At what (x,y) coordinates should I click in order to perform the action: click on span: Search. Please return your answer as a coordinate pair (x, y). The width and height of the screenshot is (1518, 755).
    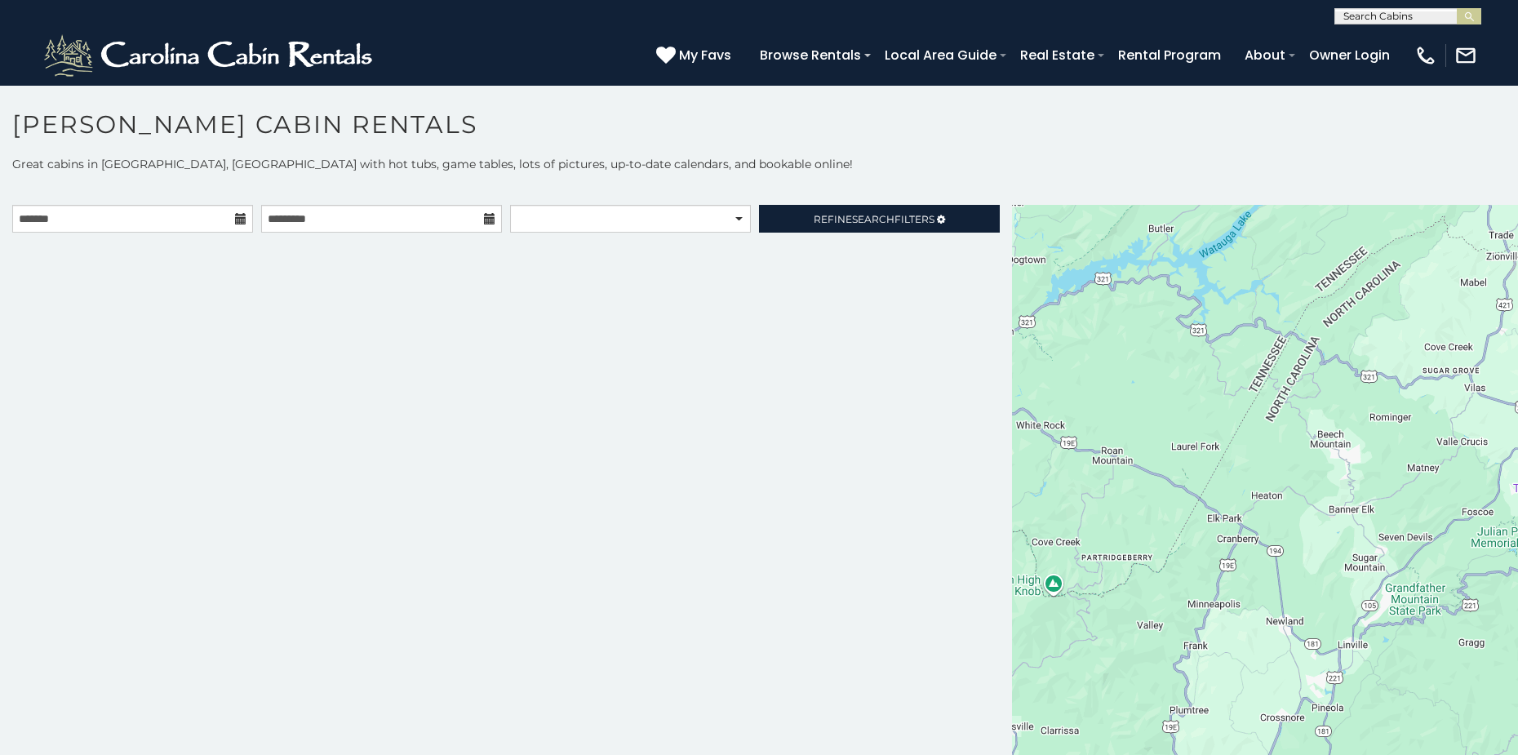
    Looking at the image, I should click on (873, 219).